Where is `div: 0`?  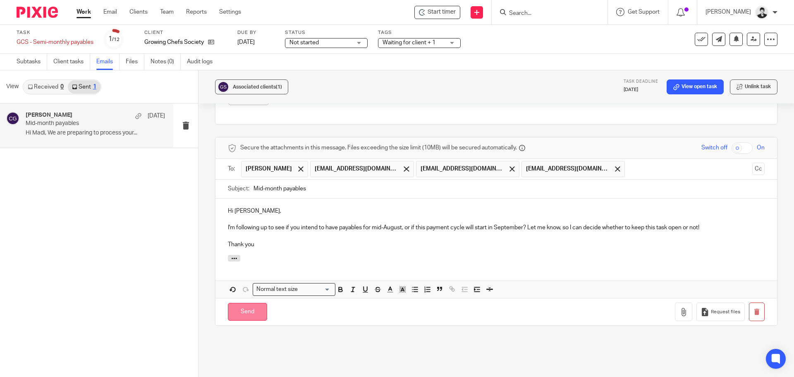 div: 0 is located at coordinates (62, 87).